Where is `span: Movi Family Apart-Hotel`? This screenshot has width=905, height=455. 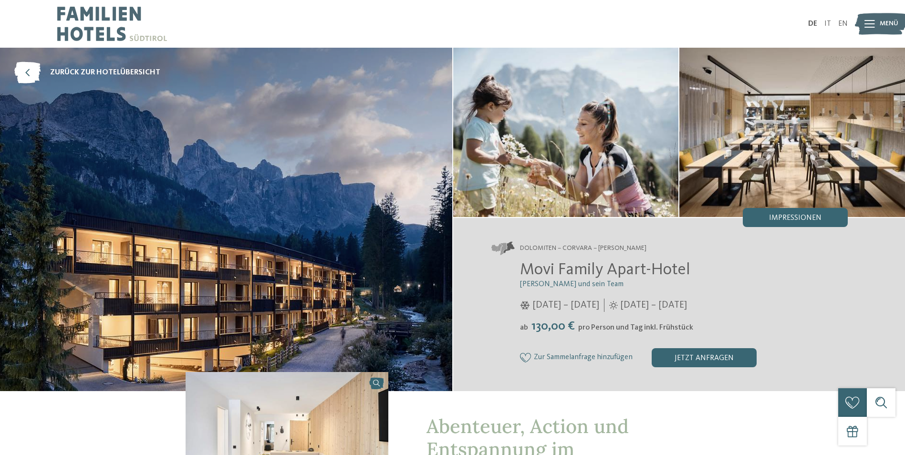
span: Movi Family Apart-Hotel is located at coordinates (605, 270).